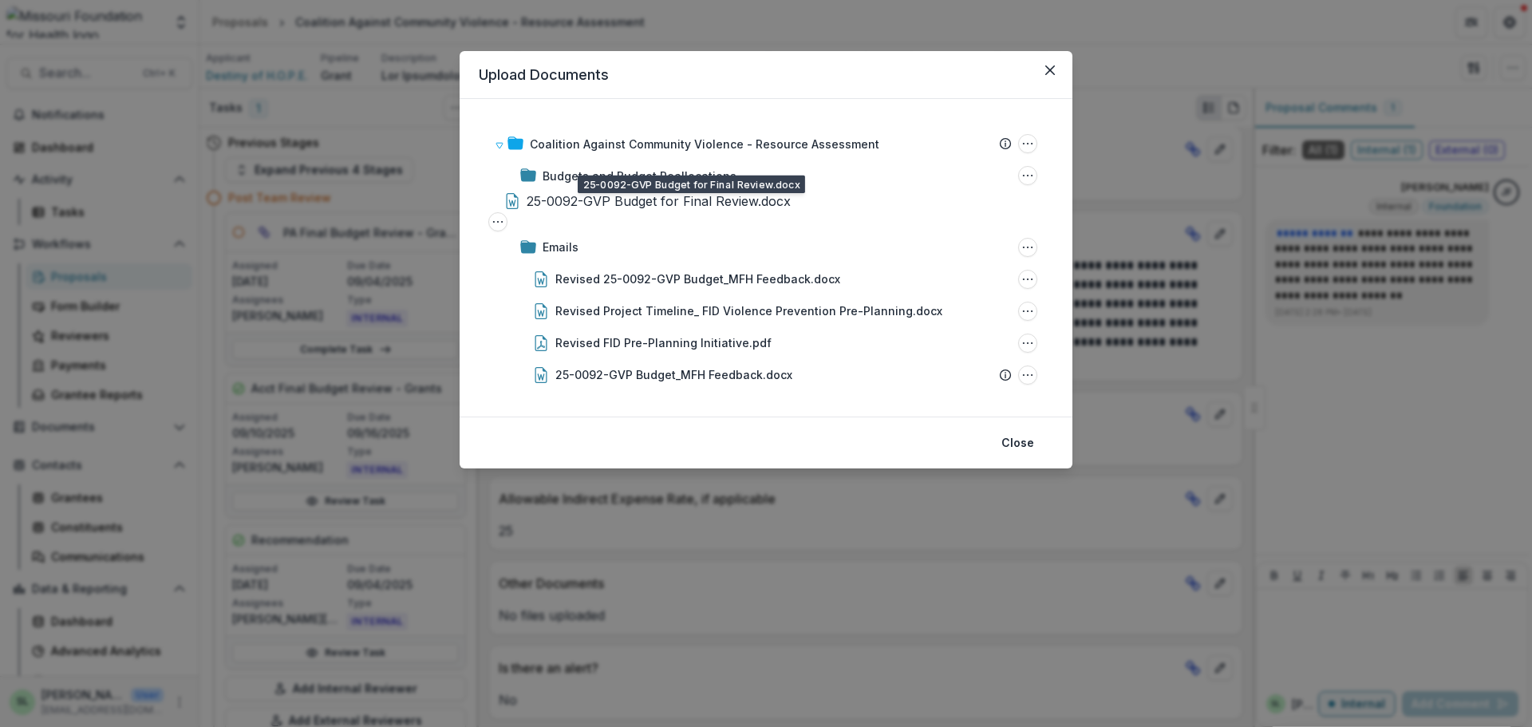 This screenshot has height=727, width=1532. I want to click on button: Revised 25-0092-GVP Budget_MFH Feedback.docx Options, so click(1028, 279).